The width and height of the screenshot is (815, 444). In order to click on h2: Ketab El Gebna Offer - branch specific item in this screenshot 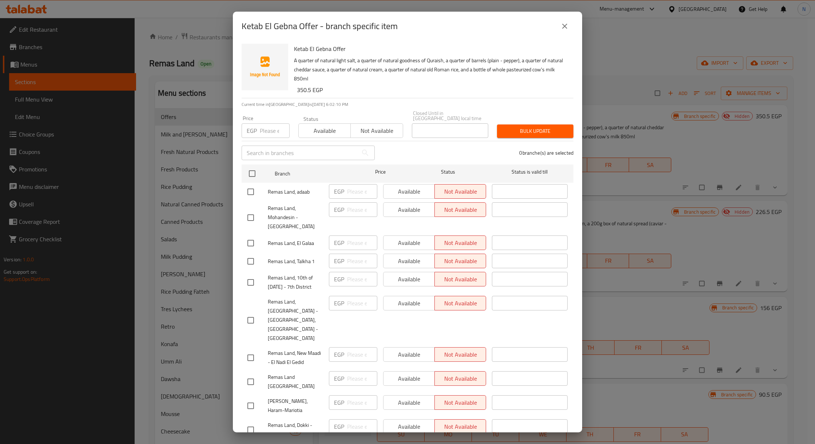, I will do `click(319, 26)`.